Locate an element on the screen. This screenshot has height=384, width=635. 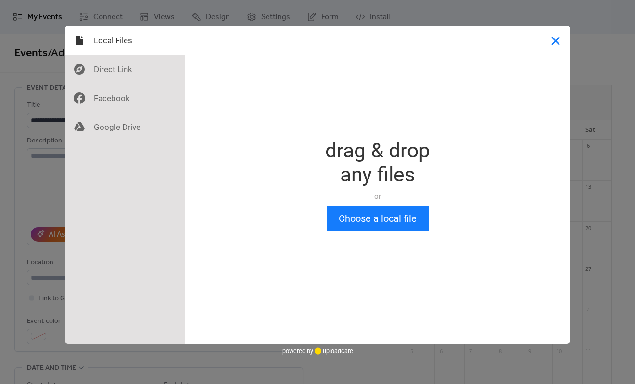
div: Local Files is located at coordinates (125, 40).